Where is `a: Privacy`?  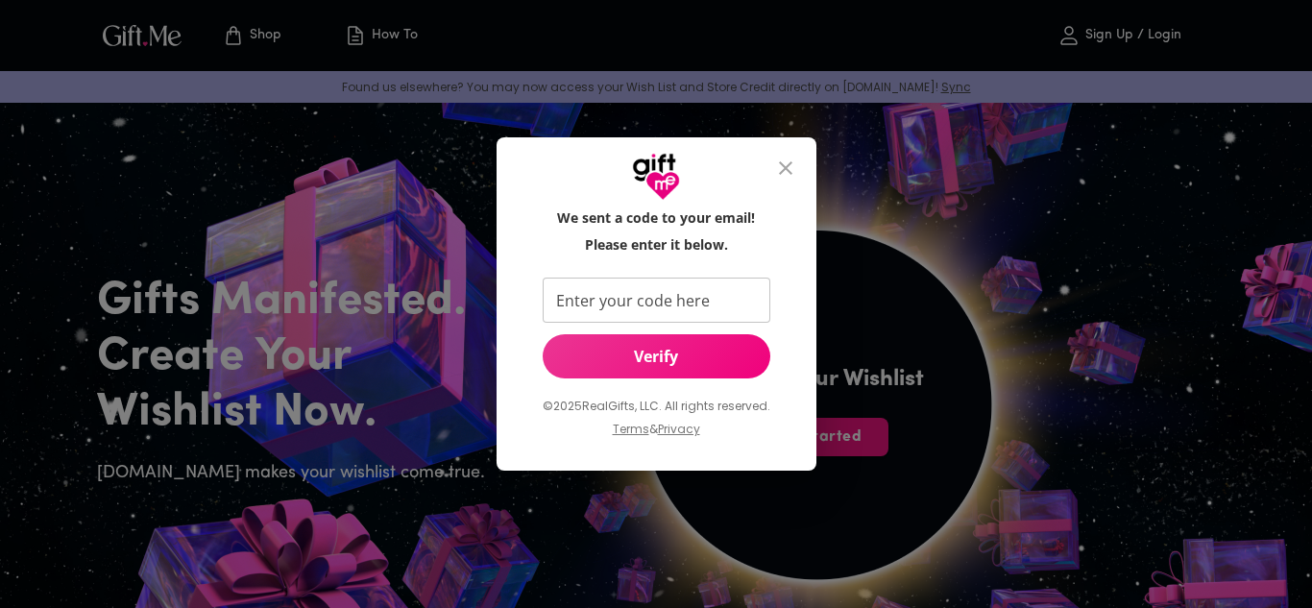
a: Privacy is located at coordinates (679, 428).